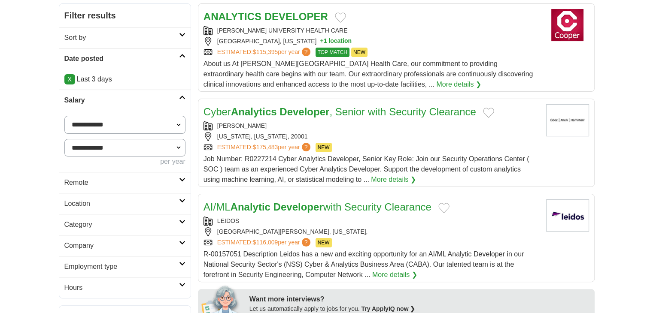 The image size is (653, 313). What do you see at coordinates (121, 225) in the screenshot?
I see `h2: Category` at bounding box center [121, 225].